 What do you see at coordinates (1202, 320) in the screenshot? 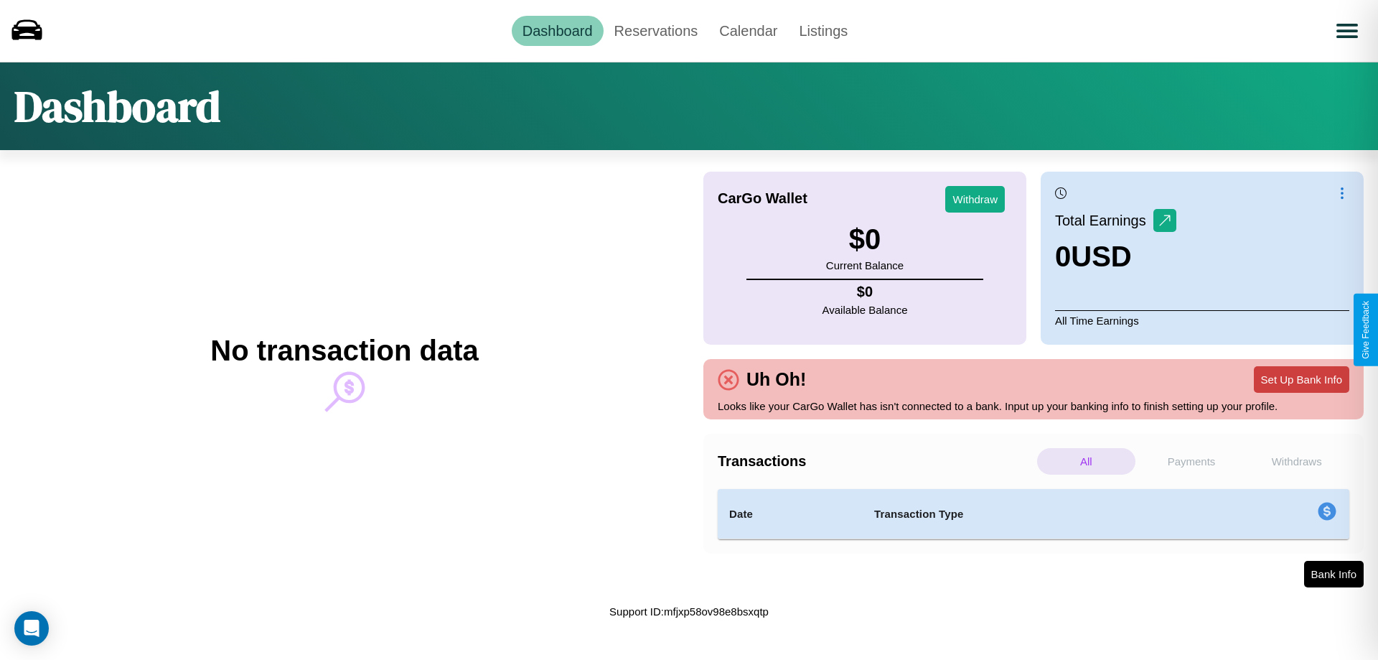
I see `p: All Time Earnings` at bounding box center [1202, 320].